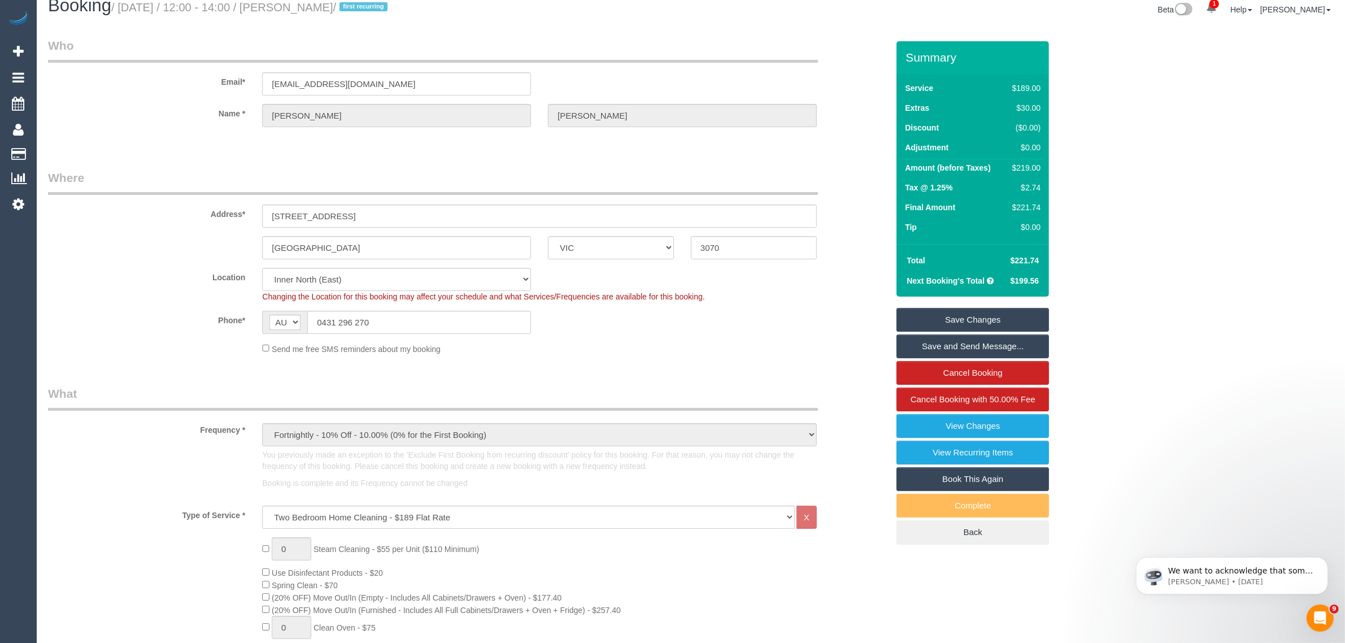 The height and width of the screenshot is (643, 1345). I want to click on a: View Changes, so click(973, 426).